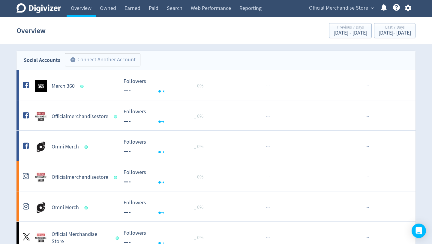 The image size is (432, 244). What do you see at coordinates (395, 28) in the screenshot?
I see `div: Last 7 Days` at bounding box center [395, 28].